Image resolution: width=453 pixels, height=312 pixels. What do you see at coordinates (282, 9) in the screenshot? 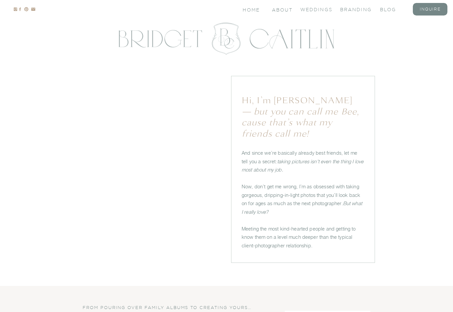
I see `a: About` at bounding box center [282, 9].